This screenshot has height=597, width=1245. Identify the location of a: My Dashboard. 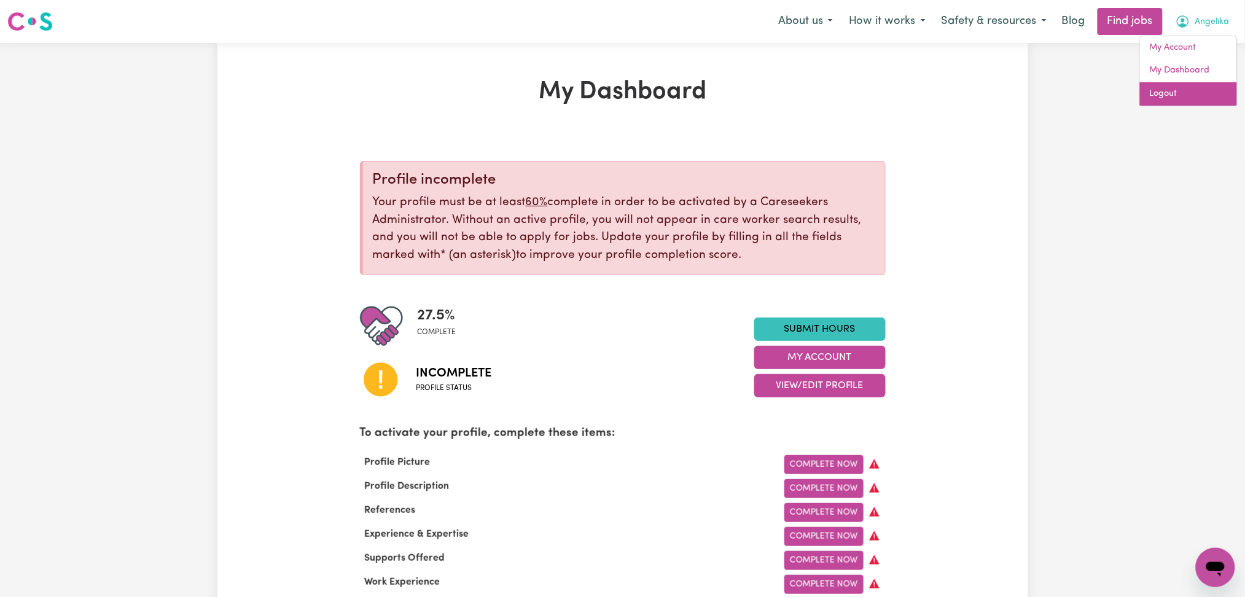
(1189, 71).